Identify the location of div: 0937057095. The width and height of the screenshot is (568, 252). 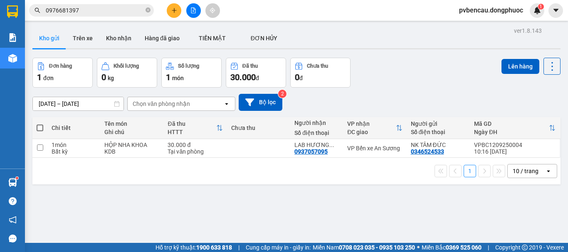
(311, 152).